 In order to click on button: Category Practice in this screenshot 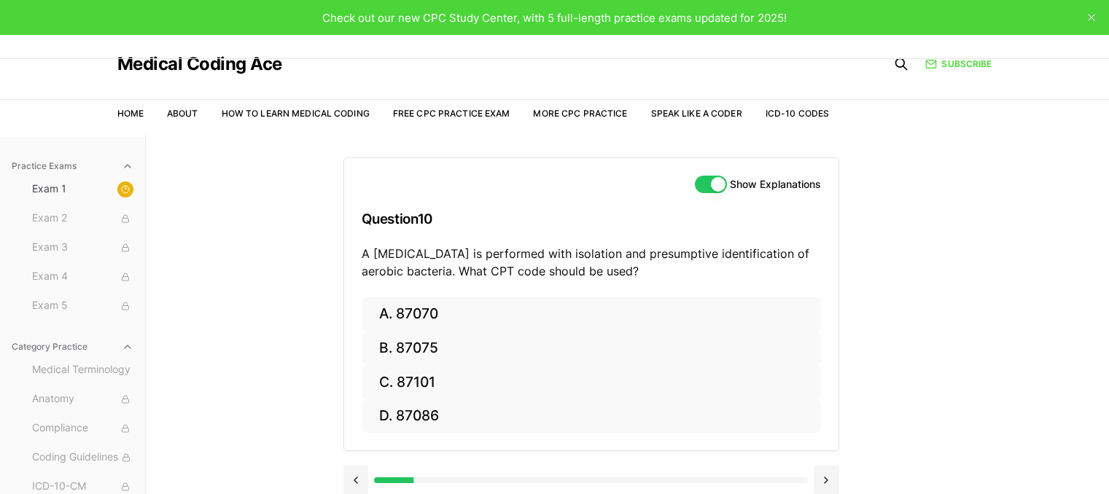, I will do `click(72, 347)`.